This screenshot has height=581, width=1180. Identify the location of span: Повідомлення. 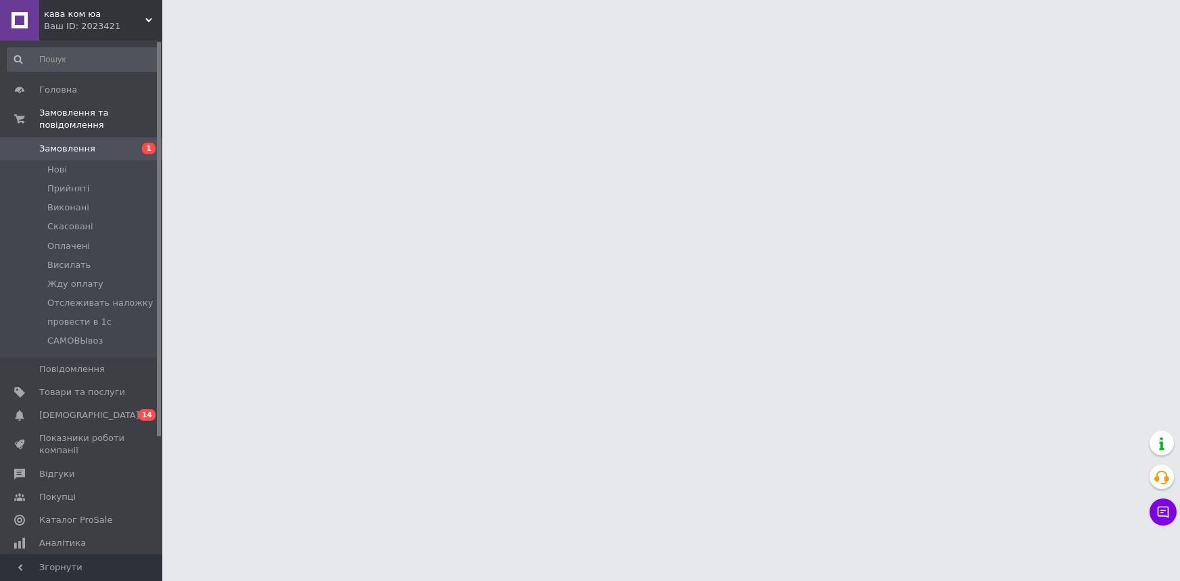
(72, 369).